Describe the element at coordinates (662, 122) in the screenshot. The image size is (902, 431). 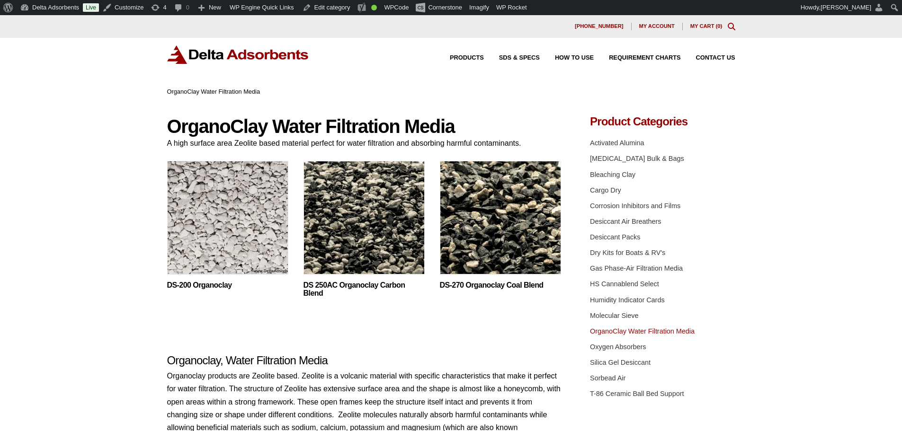
I see `h4: Product Categories` at that location.